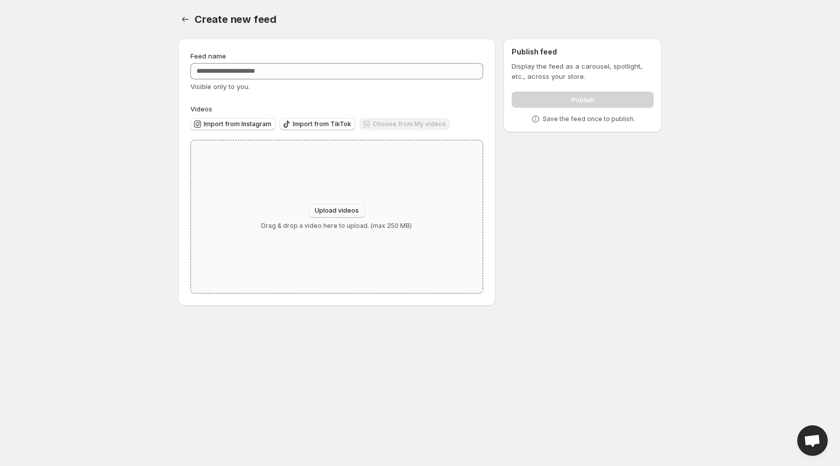  What do you see at coordinates (336, 226) in the screenshot?
I see `p: Drag & drop a video here to upload. (max 250 MB)` at bounding box center [336, 226].